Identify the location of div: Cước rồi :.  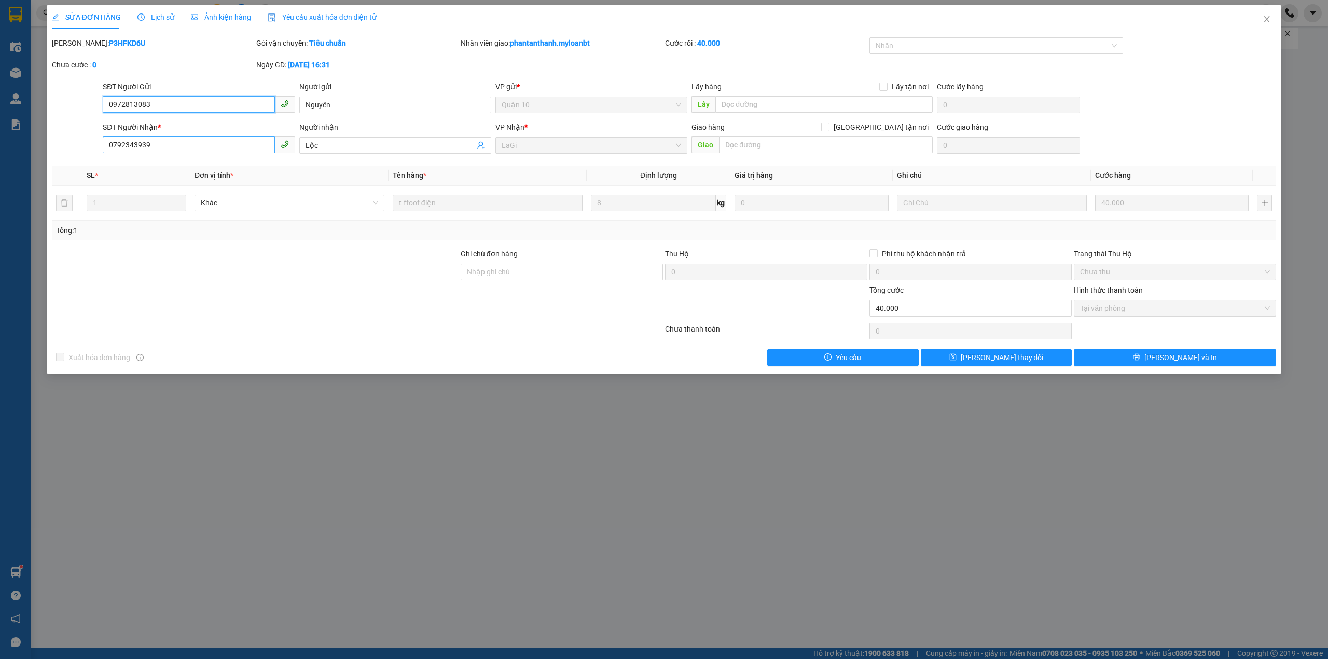
(766, 43).